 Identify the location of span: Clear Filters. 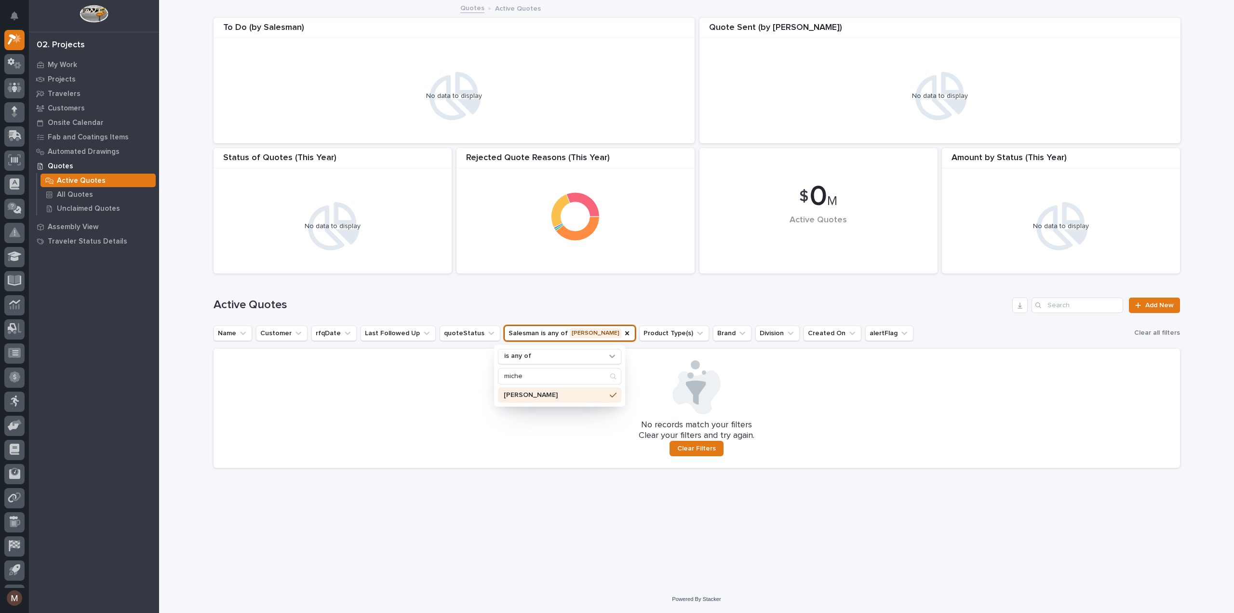
(696, 448).